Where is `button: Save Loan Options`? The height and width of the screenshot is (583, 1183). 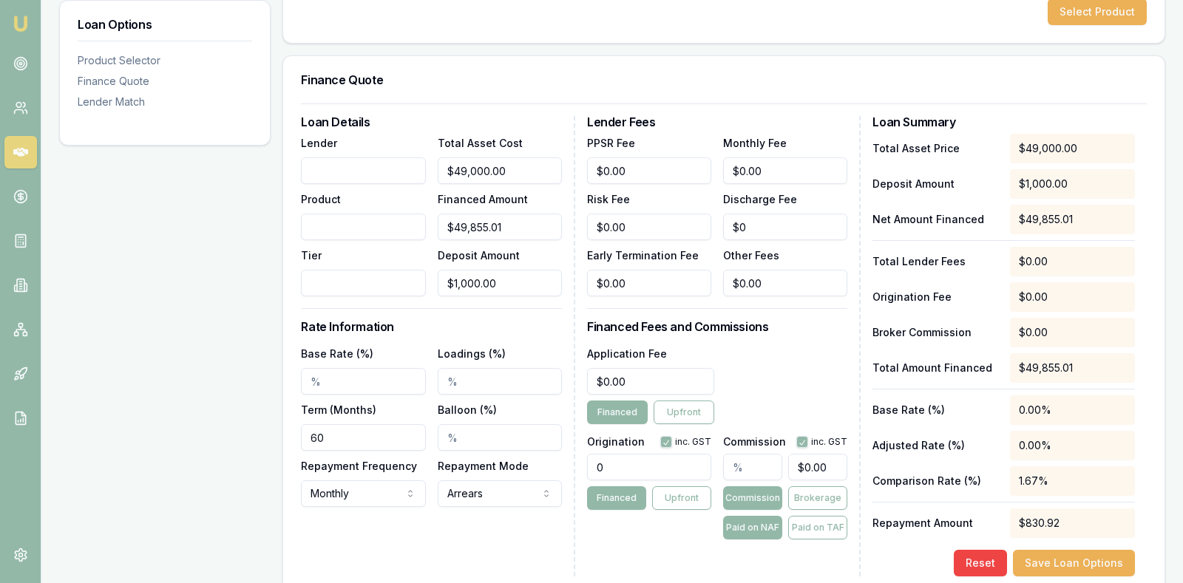
button: Save Loan Options is located at coordinates (1074, 564).